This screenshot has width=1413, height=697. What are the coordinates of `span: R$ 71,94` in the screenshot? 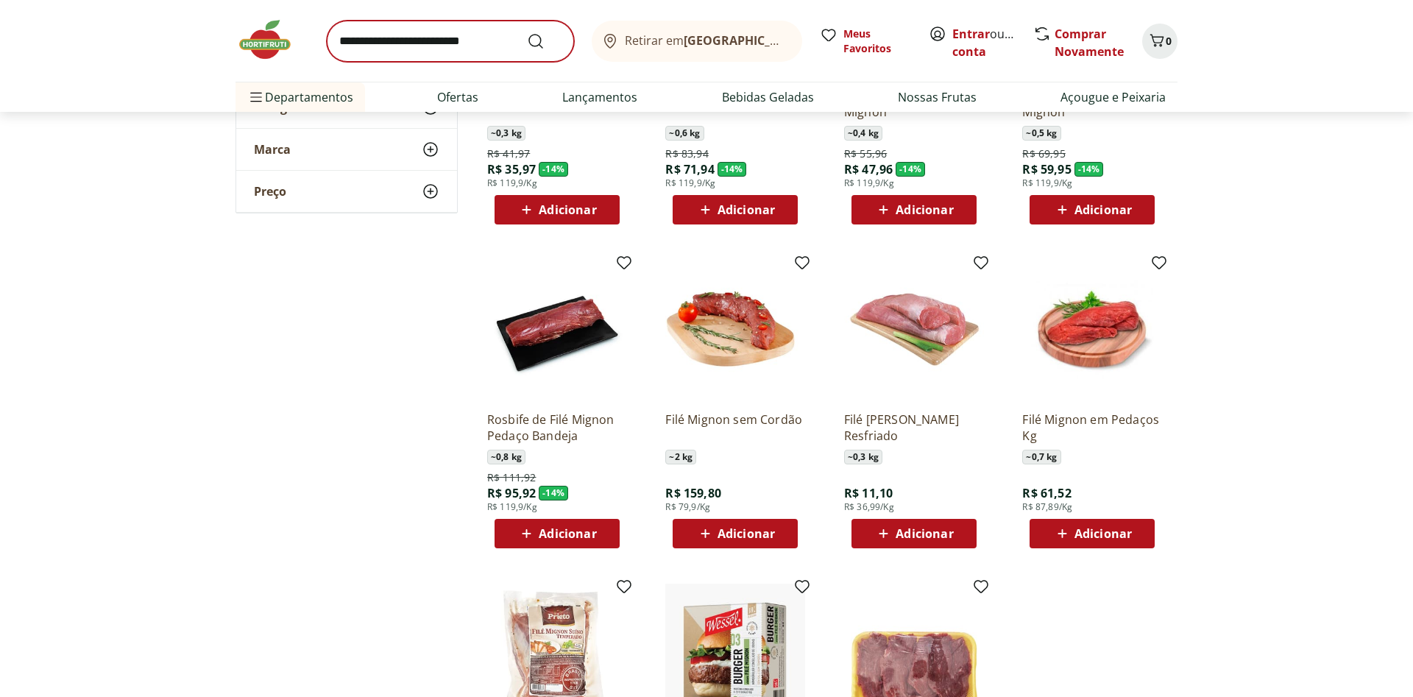 It's located at (690, 169).